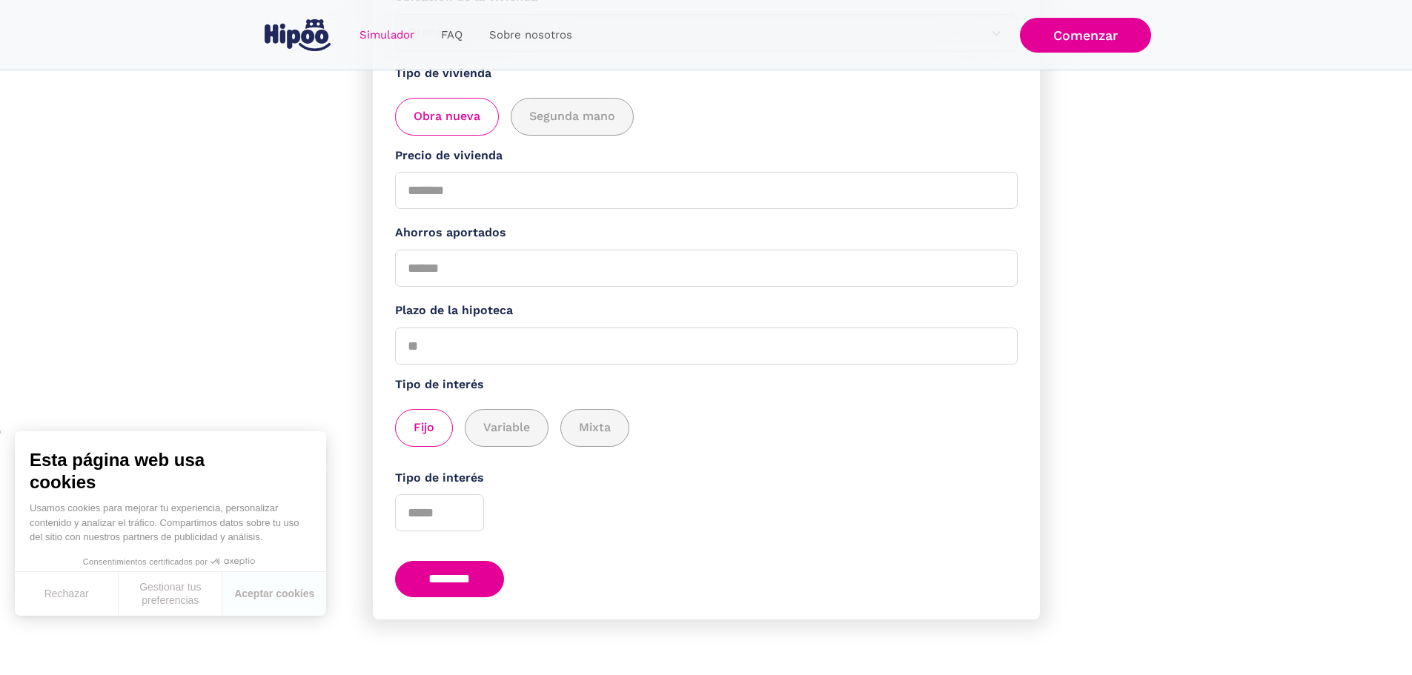 The width and height of the screenshot is (1412, 675). Describe the element at coordinates (1085, 35) in the screenshot. I see `a: Comenzar` at that location.